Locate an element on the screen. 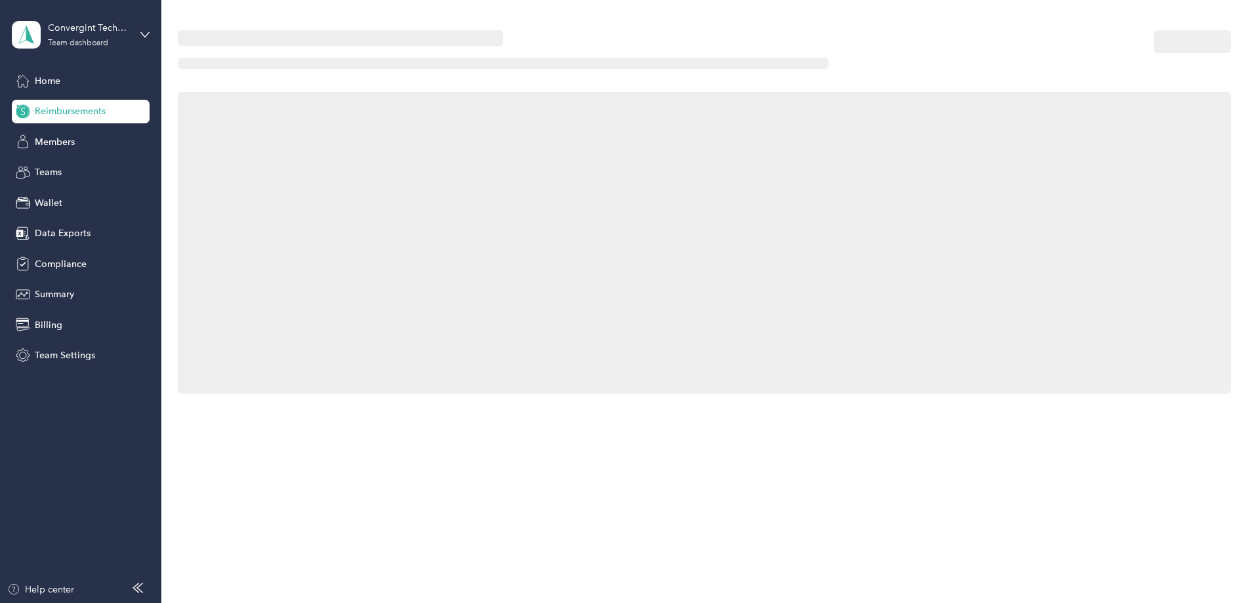 The image size is (1253, 603). span: Reimbursements is located at coordinates (70, 111).